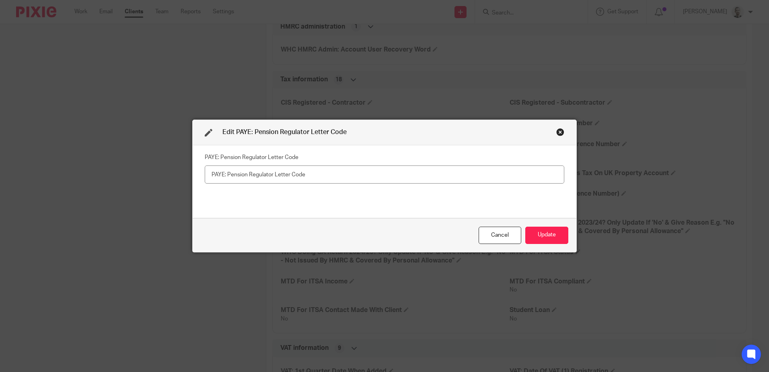 The height and width of the screenshot is (372, 769). What do you see at coordinates (251, 157) in the screenshot?
I see `label: PAYE: Pension Regulator Letter Code` at bounding box center [251, 157].